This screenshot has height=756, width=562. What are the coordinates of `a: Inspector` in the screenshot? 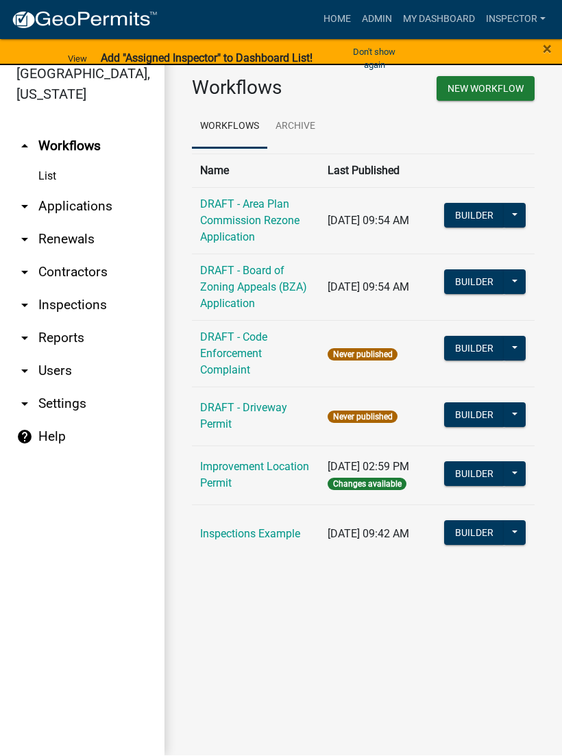 It's located at (516, 20).